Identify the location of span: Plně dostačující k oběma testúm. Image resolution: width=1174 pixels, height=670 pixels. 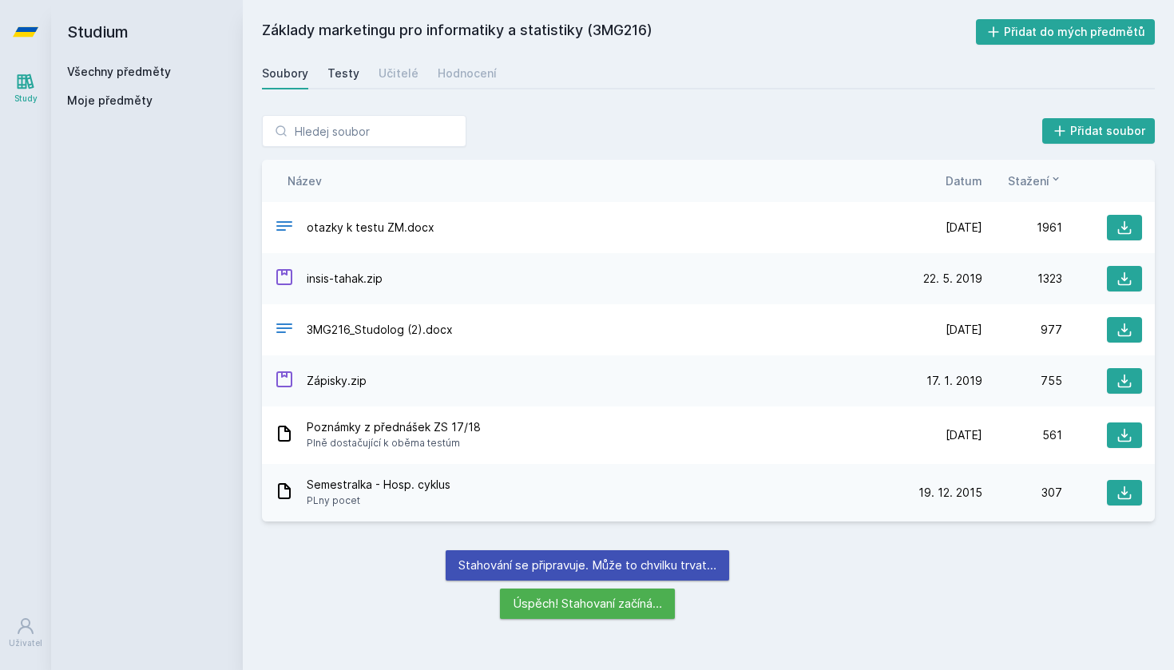
(394, 443).